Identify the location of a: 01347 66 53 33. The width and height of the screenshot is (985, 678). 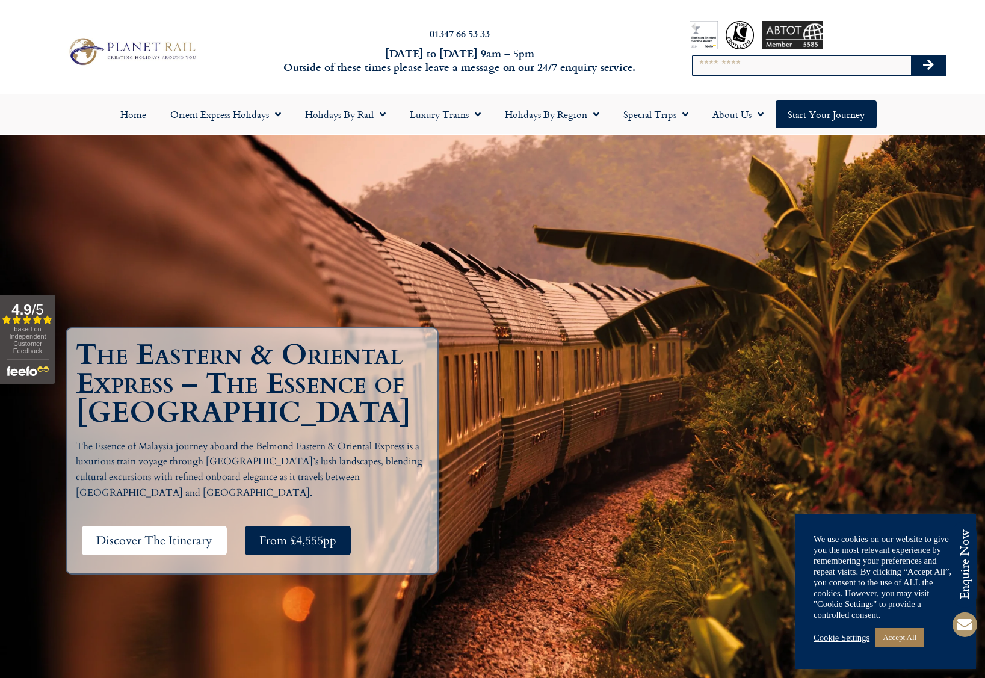
(460, 33).